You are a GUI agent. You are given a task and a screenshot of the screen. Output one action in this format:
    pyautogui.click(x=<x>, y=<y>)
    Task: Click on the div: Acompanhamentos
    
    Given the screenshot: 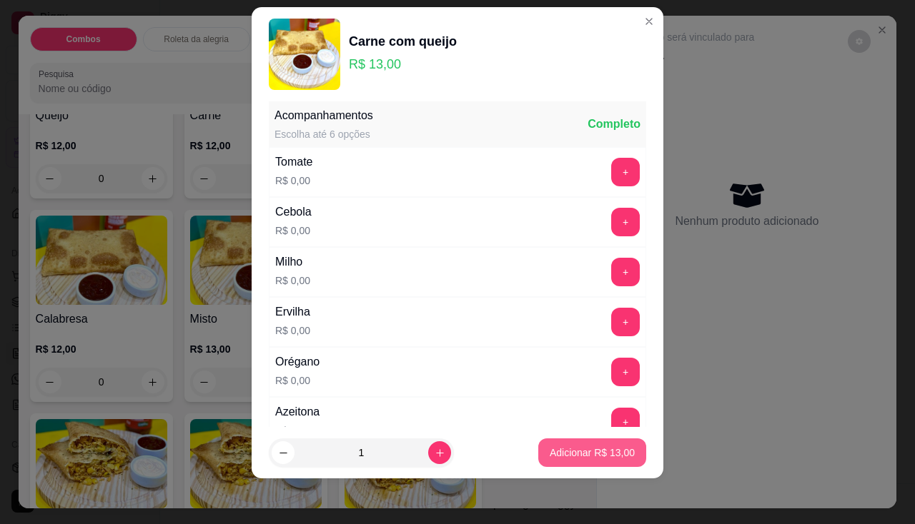 What is the action you would take?
    pyautogui.click(x=324, y=116)
    